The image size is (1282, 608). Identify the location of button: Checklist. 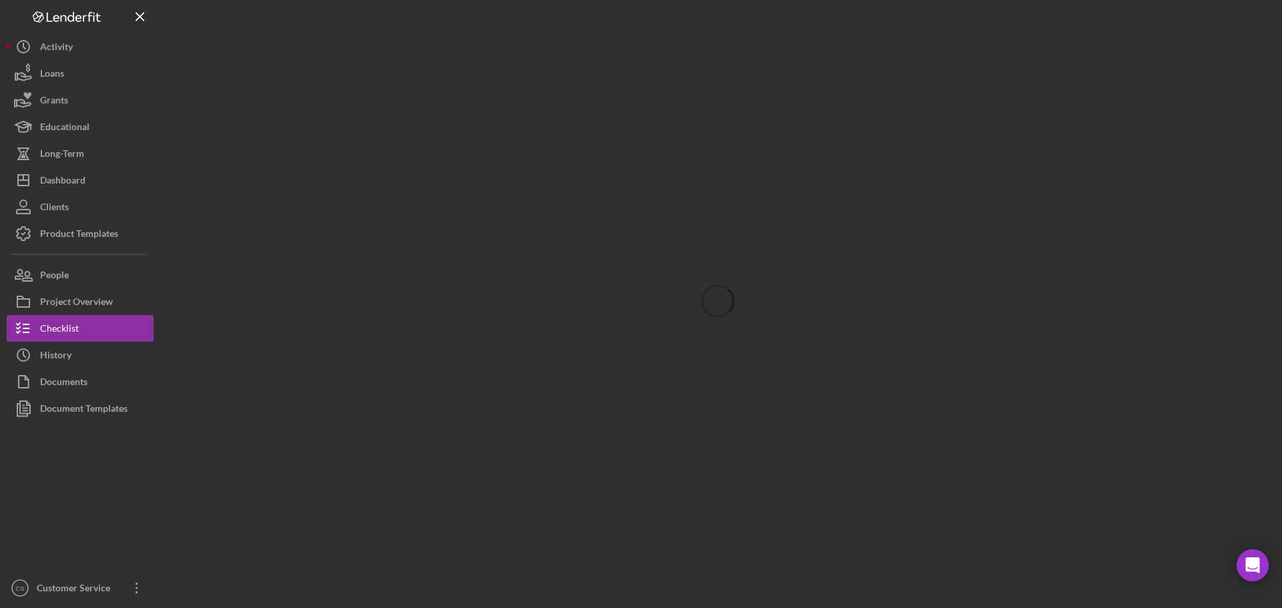
(80, 329).